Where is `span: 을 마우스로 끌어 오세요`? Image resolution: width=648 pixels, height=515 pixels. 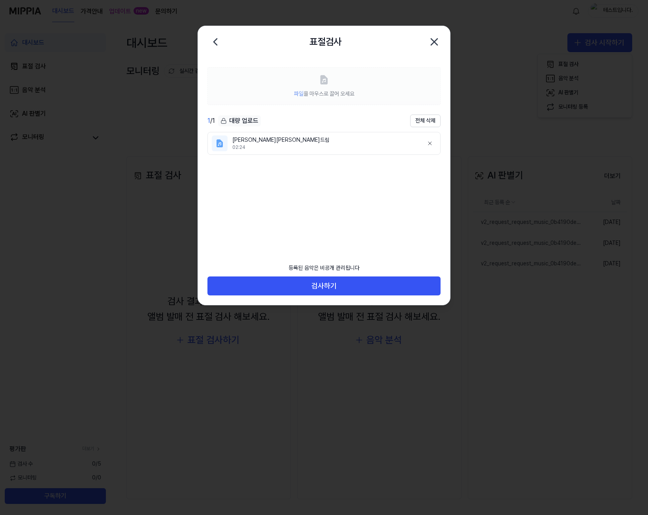
span: 을 마우스로 끌어 오세요 is located at coordinates (324, 94).